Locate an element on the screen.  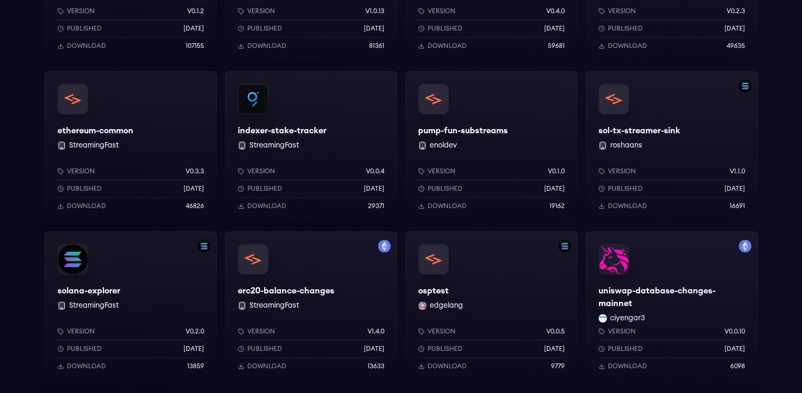
button: enoldev is located at coordinates (443, 146).